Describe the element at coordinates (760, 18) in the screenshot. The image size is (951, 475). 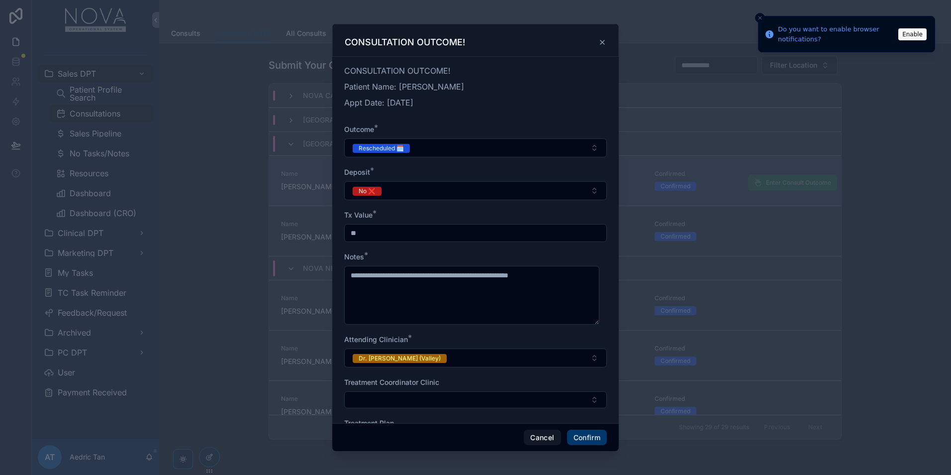
I see `button: Close toast` at that location.